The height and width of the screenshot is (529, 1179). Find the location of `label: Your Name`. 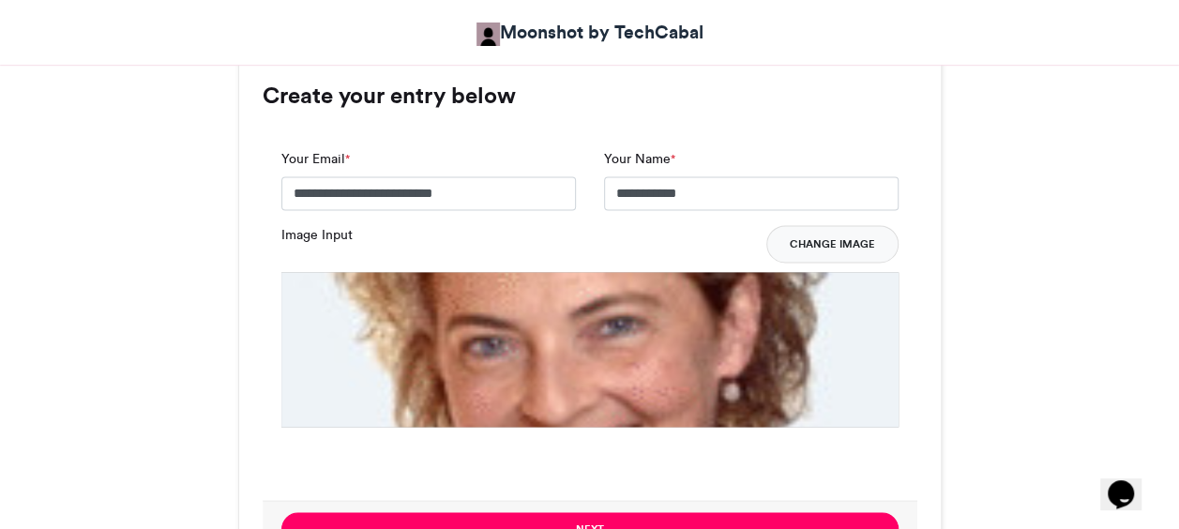

label: Your Name is located at coordinates (640, 158).